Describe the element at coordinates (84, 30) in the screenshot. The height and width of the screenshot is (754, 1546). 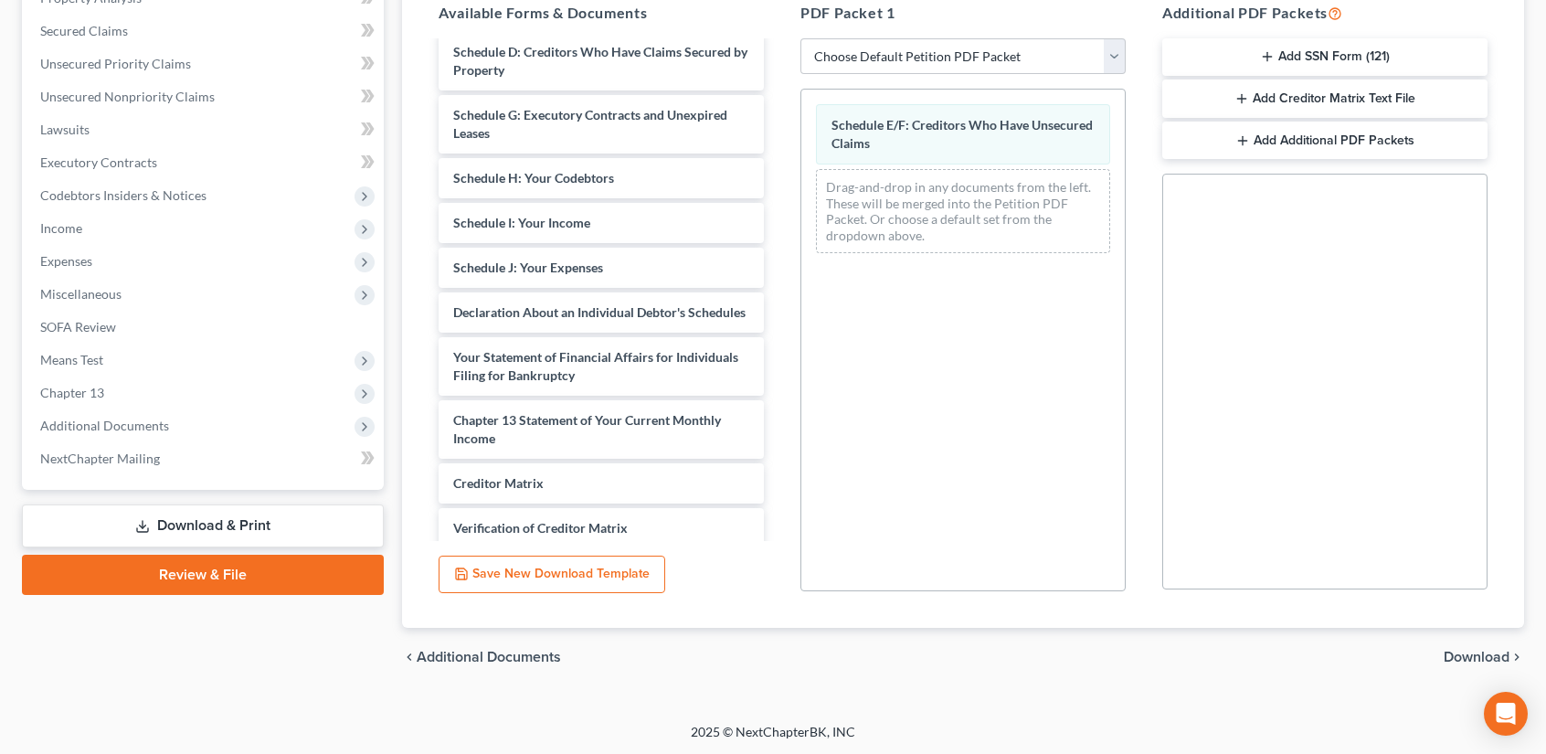
I see `span: Secured Claims` at that location.